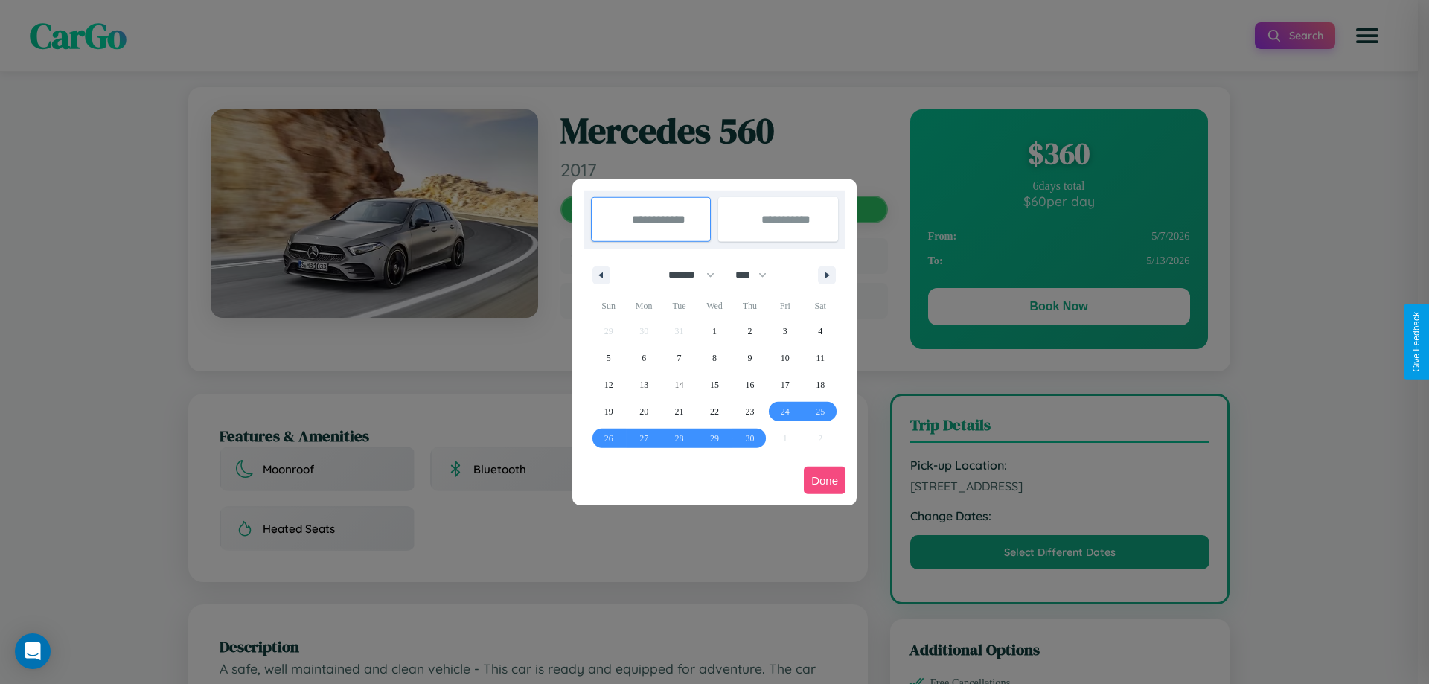 The image size is (1429, 684). Describe the element at coordinates (715, 438) in the screenshot. I see `span: 29` at that location.